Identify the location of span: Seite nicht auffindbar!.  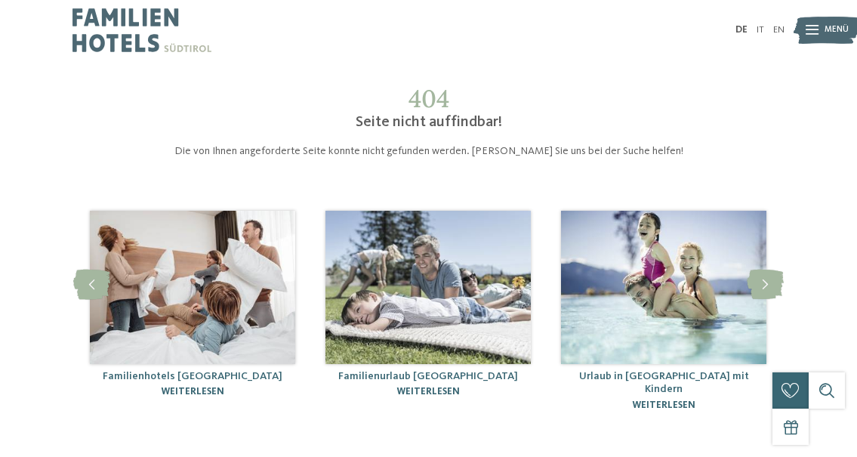
(429, 122).